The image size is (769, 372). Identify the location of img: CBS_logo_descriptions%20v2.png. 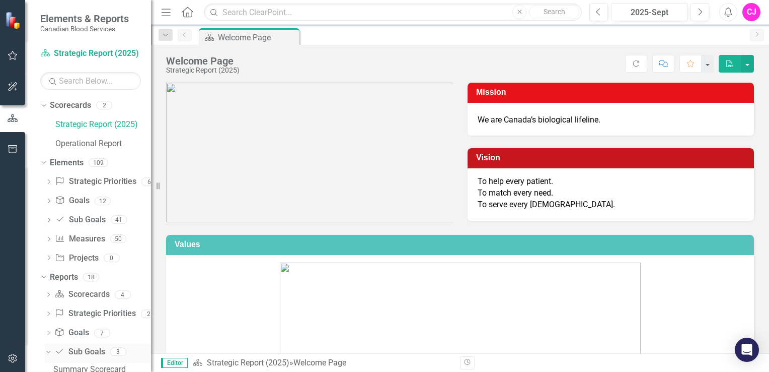
(309, 152).